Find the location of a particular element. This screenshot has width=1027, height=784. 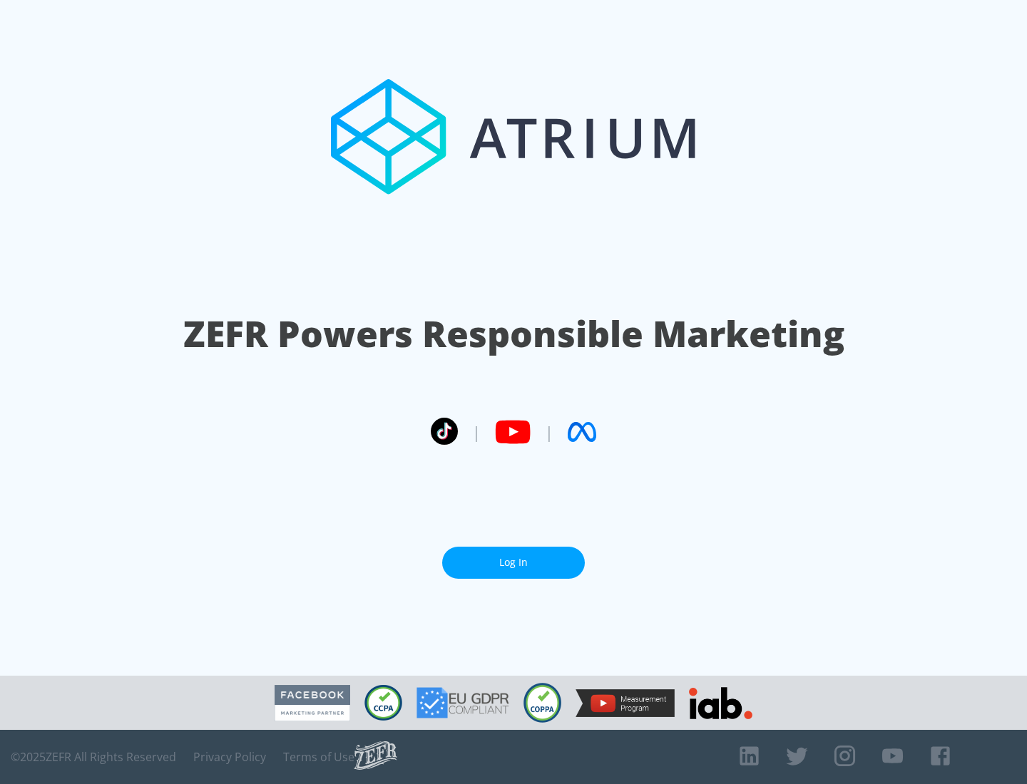

a: Privacy Policy is located at coordinates (230, 757).